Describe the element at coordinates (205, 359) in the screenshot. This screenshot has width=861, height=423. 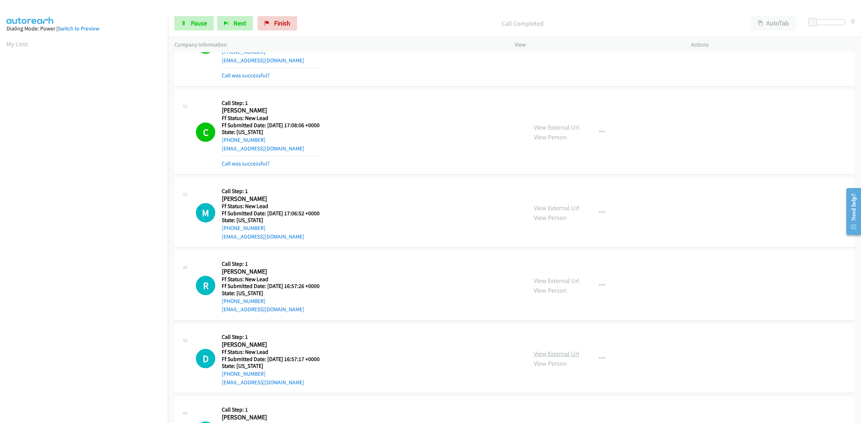
I see `h1: D` at that location.